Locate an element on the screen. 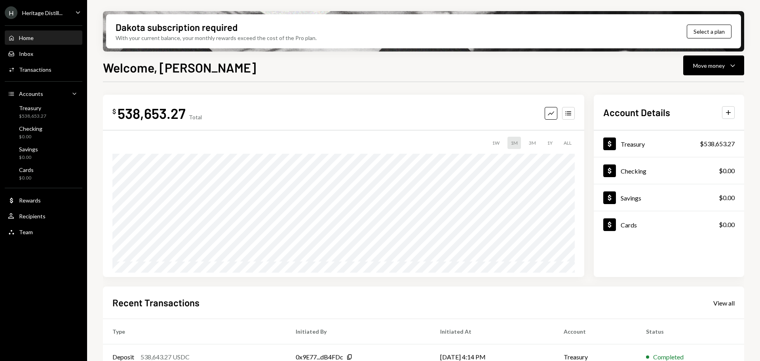  div: View all is located at coordinates (724, 303).